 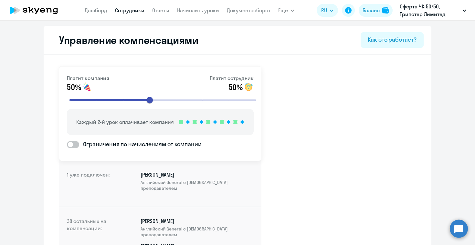 What do you see at coordinates (140, 145) in the screenshot?
I see `span: Ограничения по начислениям от компании` at bounding box center [140, 145].